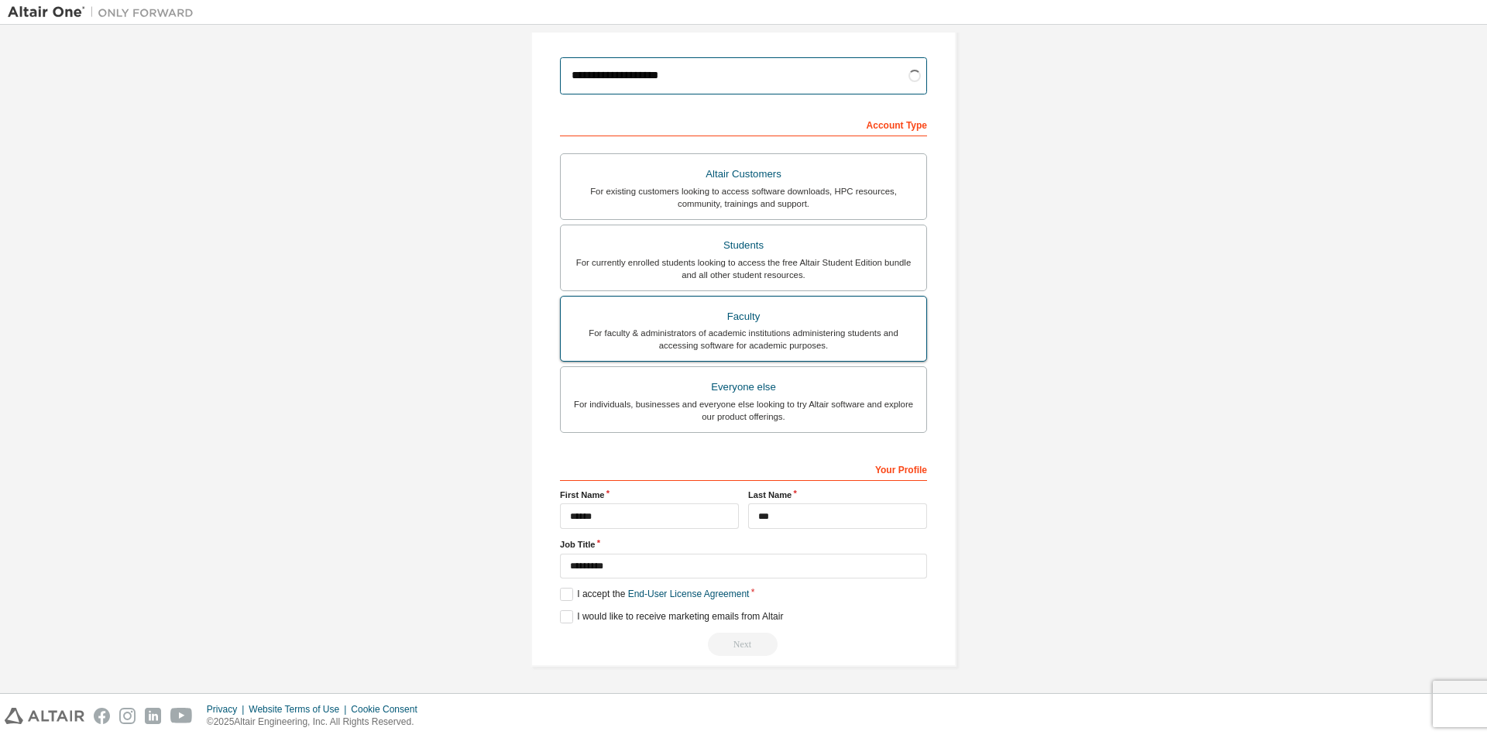 The width and height of the screenshot is (1487, 738). Describe the element at coordinates (743, 124) in the screenshot. I see `div: Account Type` at that location.